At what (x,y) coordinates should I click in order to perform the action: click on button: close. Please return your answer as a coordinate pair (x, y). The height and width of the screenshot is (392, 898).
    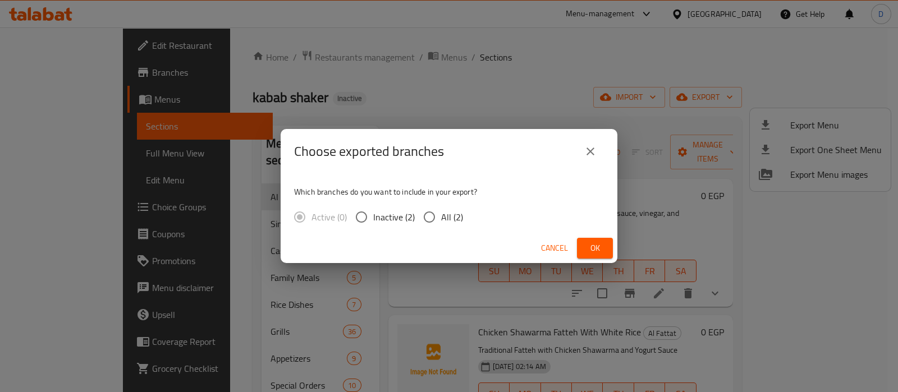
    Looking at the image, I should click on (590, 152).